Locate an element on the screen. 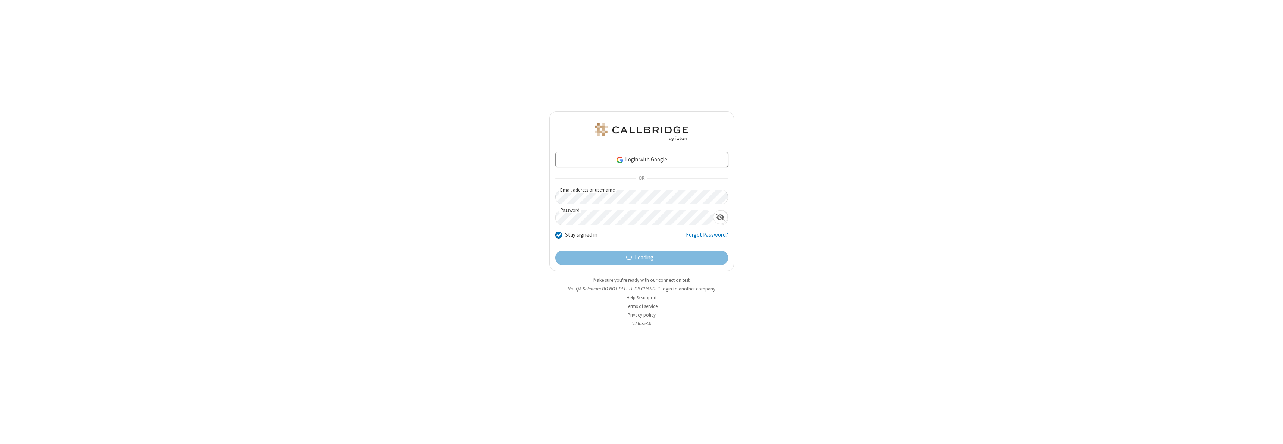 The image size is (1283, 444). li: Not QA Selenium DO NOT DELETE OR CHANGE? is located at coordinates (642, 289).